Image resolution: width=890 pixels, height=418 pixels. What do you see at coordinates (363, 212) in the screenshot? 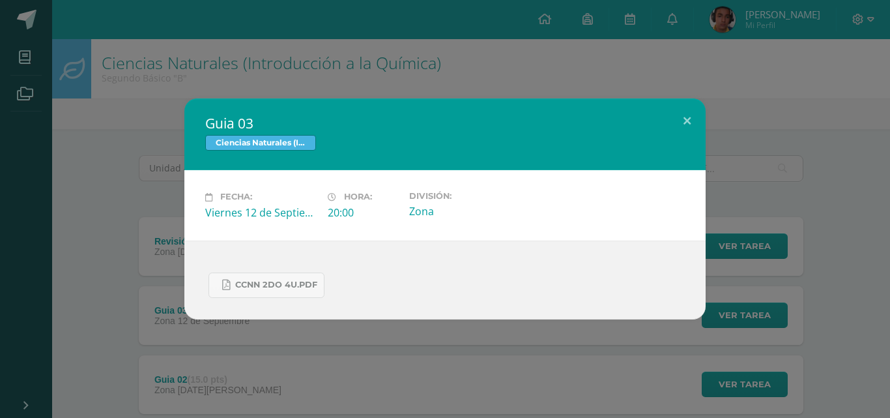
I see `div: 20:00` at bounding box center [363, 212].